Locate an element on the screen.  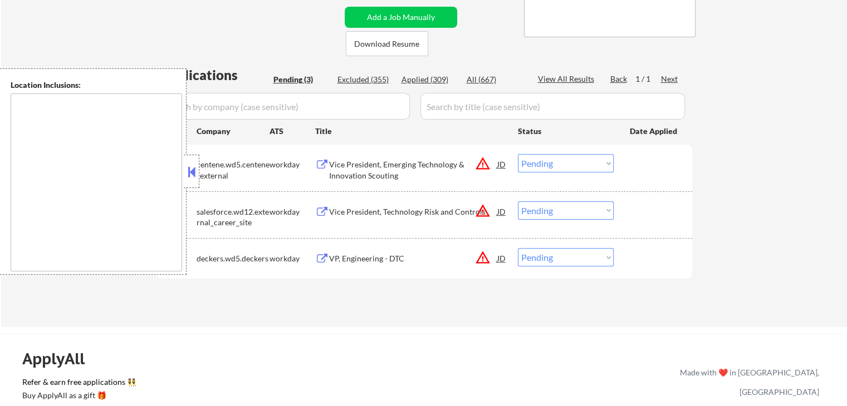
div: Buy ApplyAll as a gift 🎁 is located at coordinates (78, 396).